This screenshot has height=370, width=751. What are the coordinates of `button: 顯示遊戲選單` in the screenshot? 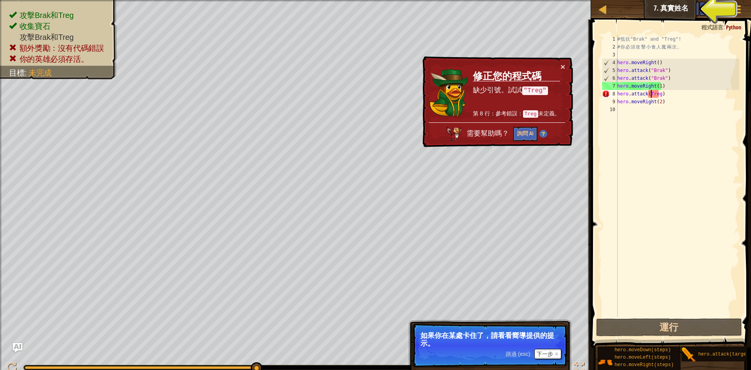 It's located at (738, 11).